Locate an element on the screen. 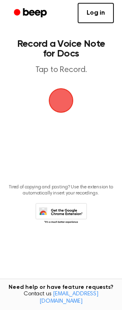  a: Log in is located at coordinates (96, 13).